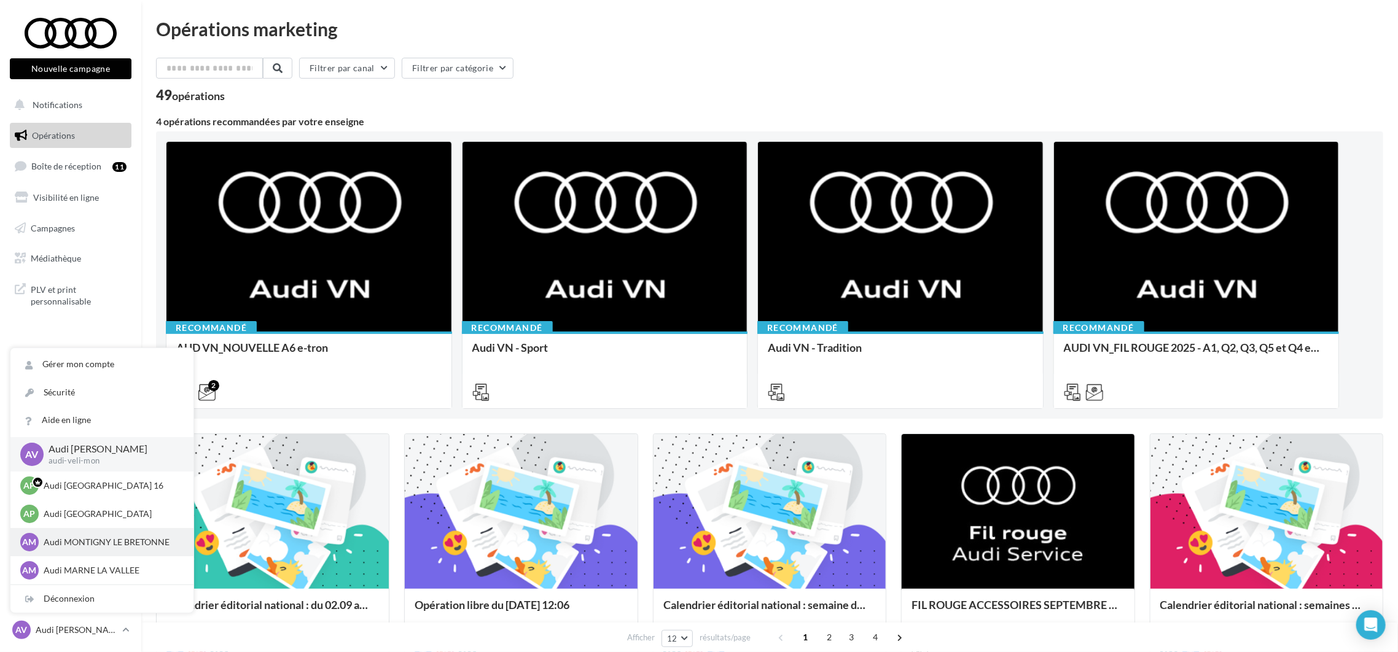  What do you see at coordinates (640, 637) in the screenshot?
I see `span: Afficher` at bounding box center [640, 637].